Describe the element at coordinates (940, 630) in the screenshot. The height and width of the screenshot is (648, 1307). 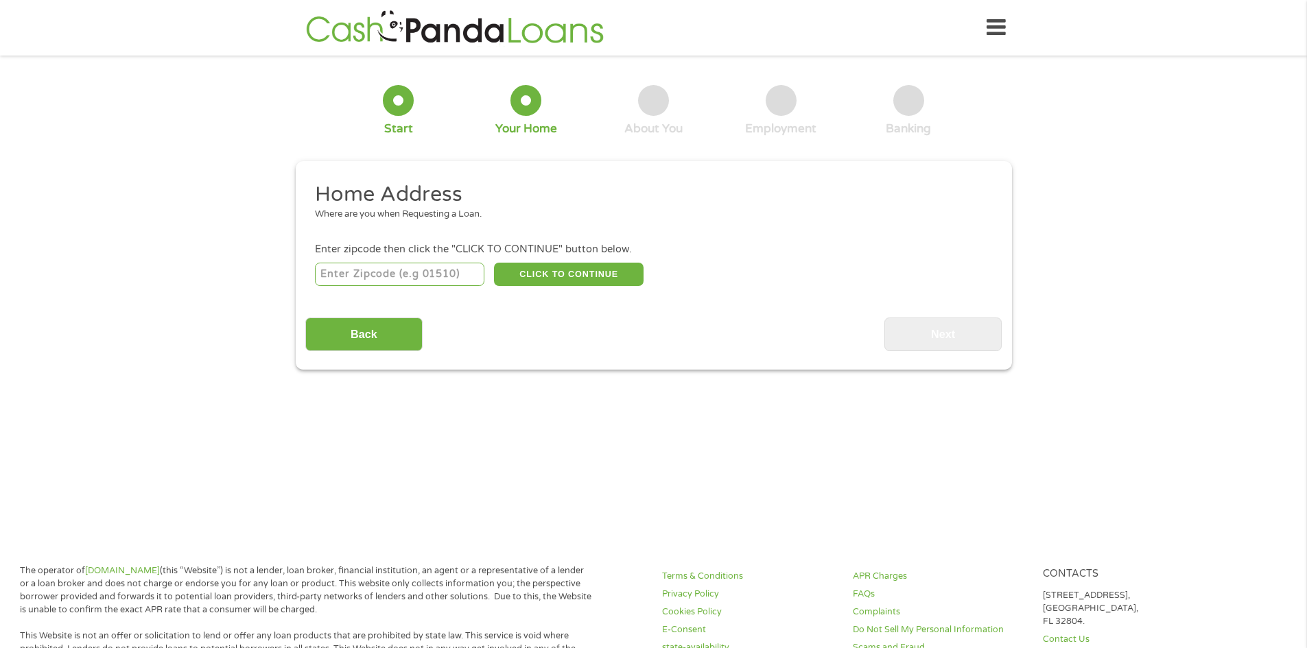
I see `a: Do Not Sell My Personal Information` at that location.